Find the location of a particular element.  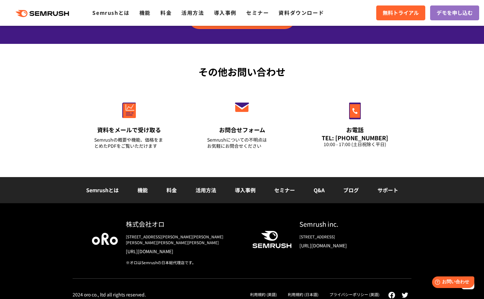

span: デモを申し込む is located at coordinates (455, 13).